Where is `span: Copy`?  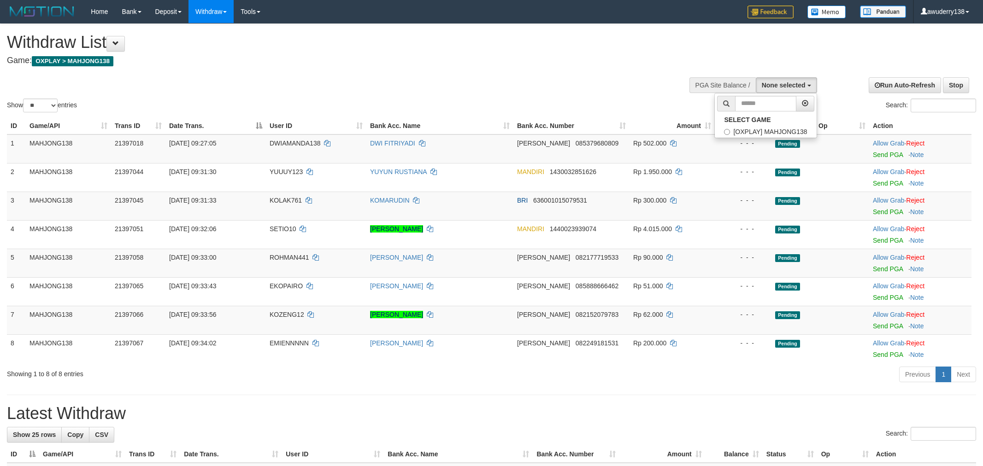
span: Copy is located at coordinates (75, 435).